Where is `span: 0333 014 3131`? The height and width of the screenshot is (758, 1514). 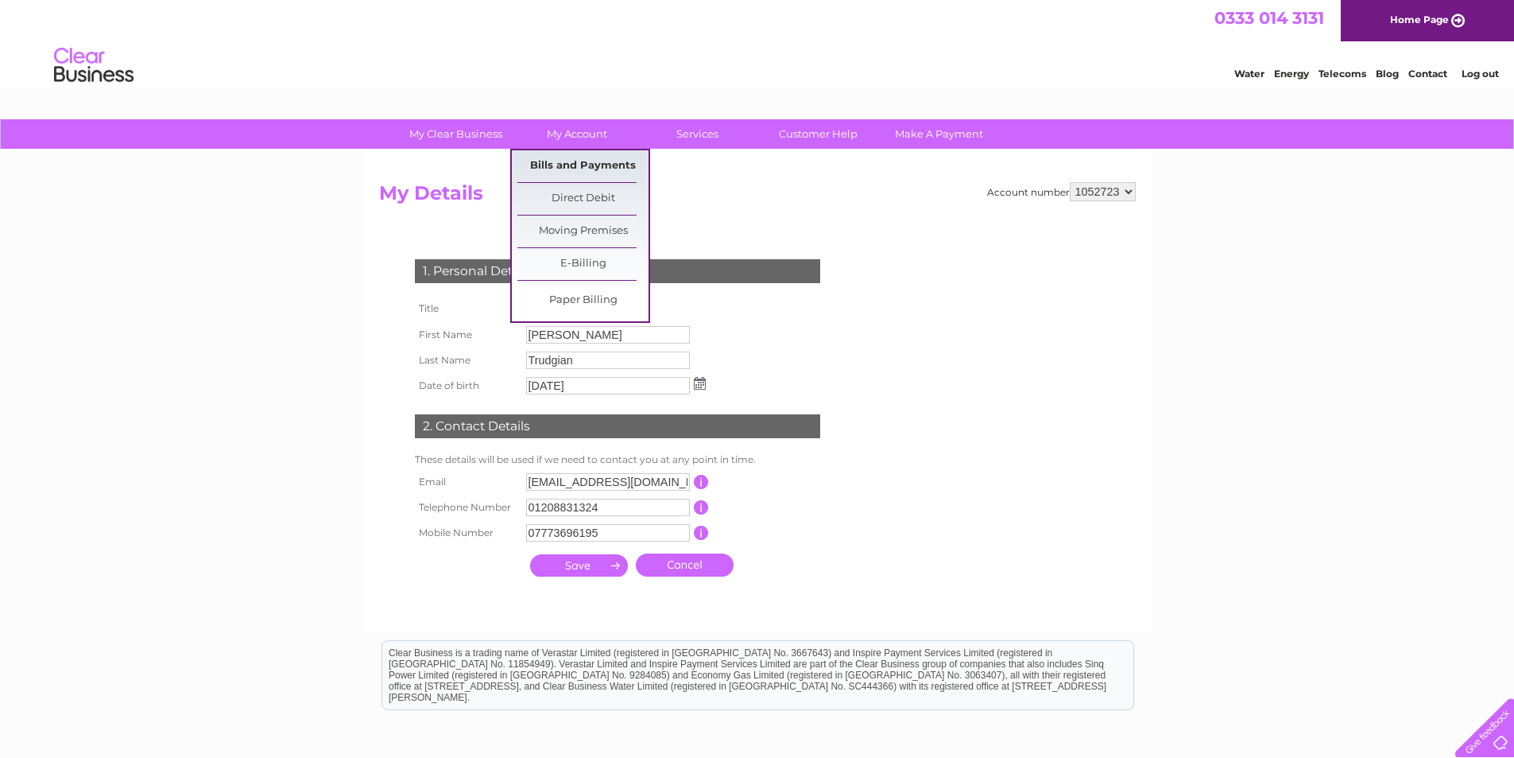
span: 0333 014 3131 is located at coordinates (1269, 17).